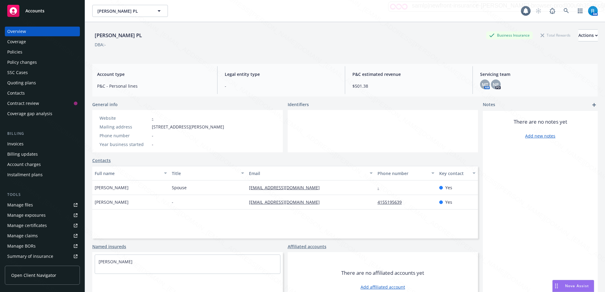 Image resolution: width=605 pixels, height=292 pixels. I want to click on button: Key contact, so click(458, 173).